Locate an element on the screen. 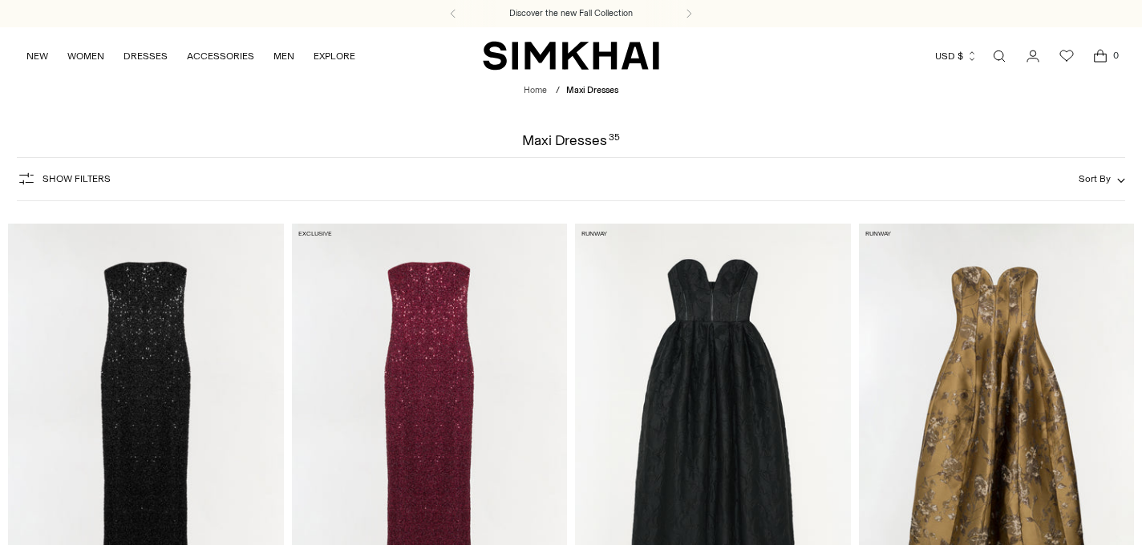 This screenshot has height=545, width=1142. button: Sort By is located at coordinates (1102, 179).